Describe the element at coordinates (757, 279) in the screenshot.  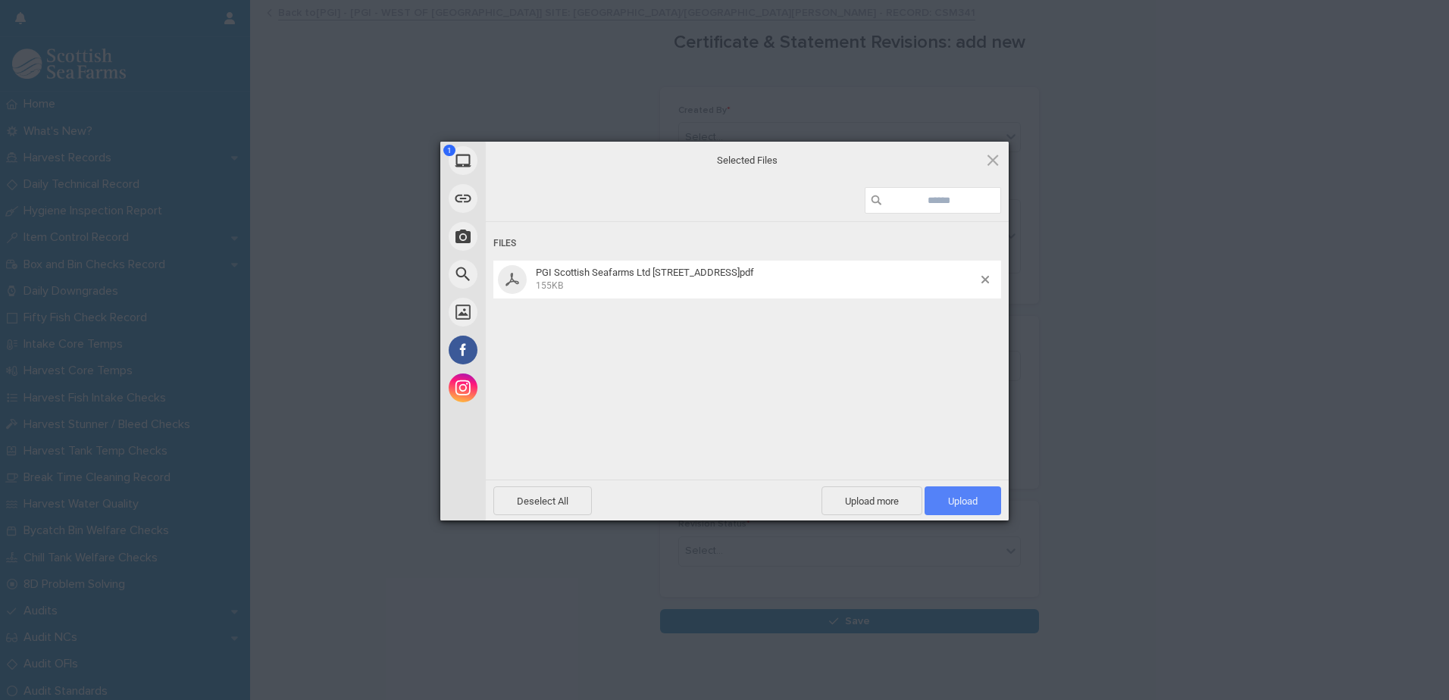
I see `span: PGI Scottish Seafarms Ltd 2025 West of Burwick 2026.pdf` at that location.